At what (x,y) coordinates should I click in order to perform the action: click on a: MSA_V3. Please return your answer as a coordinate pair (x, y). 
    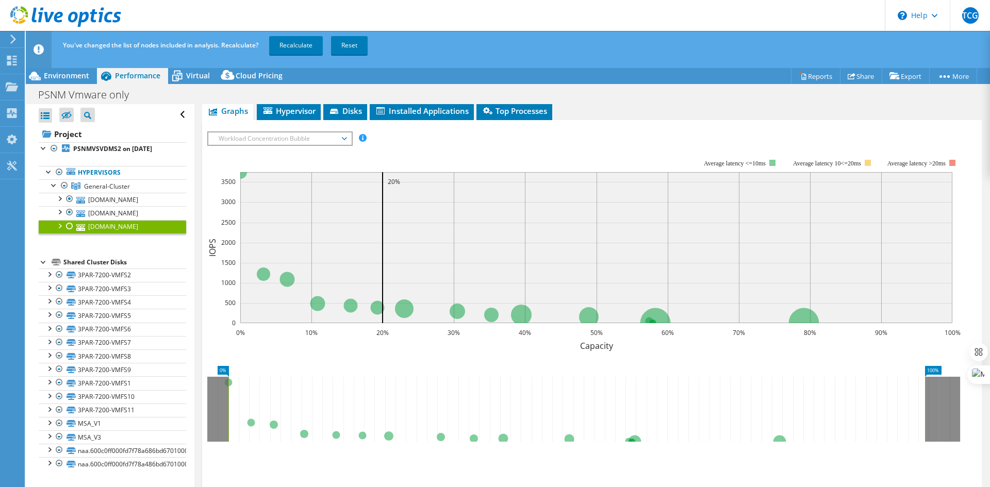
    Looking at the image, I should click on (112, 437).